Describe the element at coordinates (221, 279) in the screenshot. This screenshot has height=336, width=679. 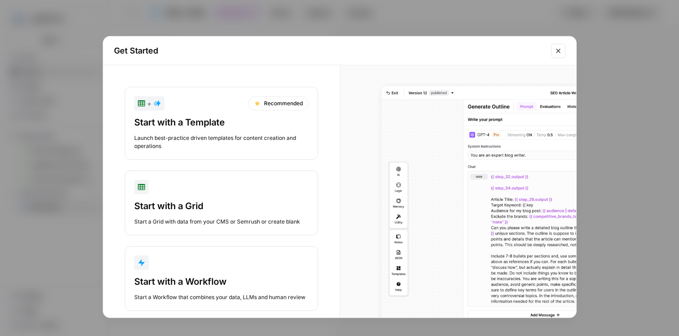
I see `button: Start with a WorkflowStart a Workflow that combines your data, LLMs and human review` at that location.